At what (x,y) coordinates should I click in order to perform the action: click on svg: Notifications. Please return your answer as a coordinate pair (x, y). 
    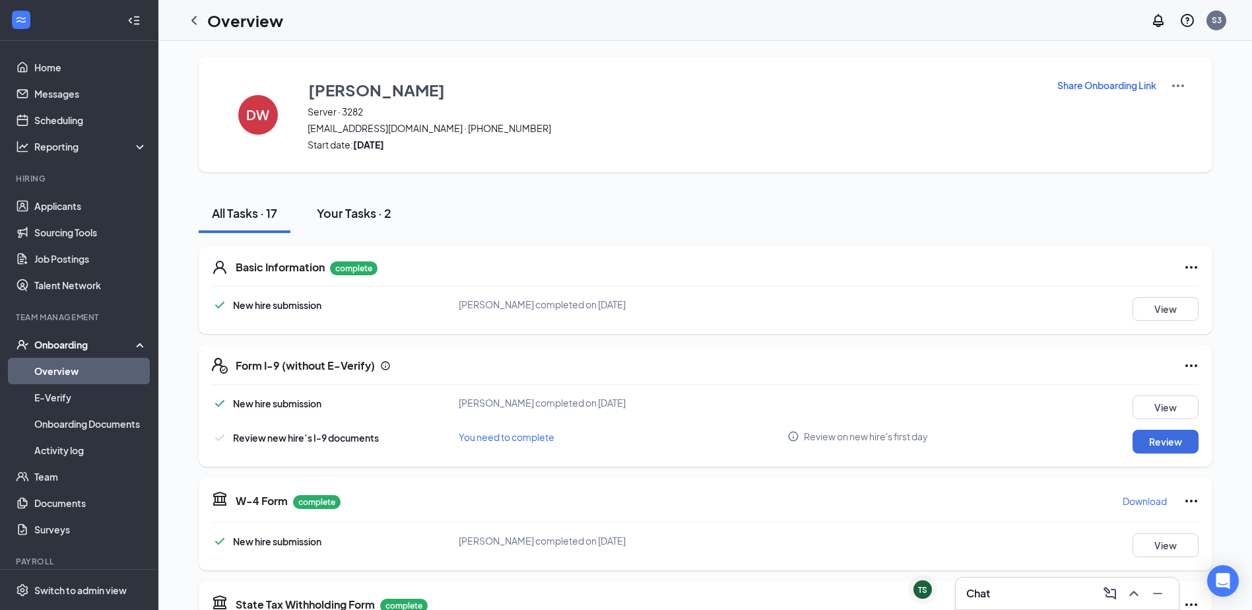
    Looking at the image, I should click on (1158, 20).